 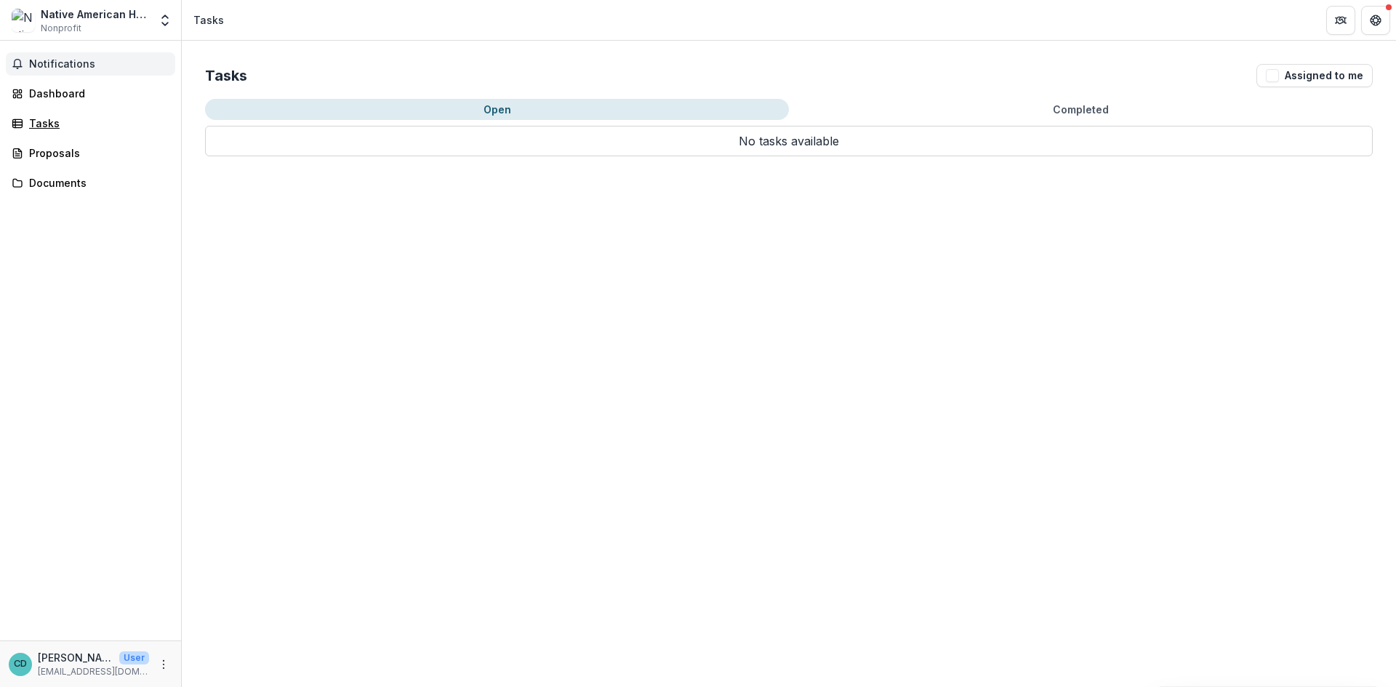 I want to click on button: Assigned to me, so click(x=1314, y=76).